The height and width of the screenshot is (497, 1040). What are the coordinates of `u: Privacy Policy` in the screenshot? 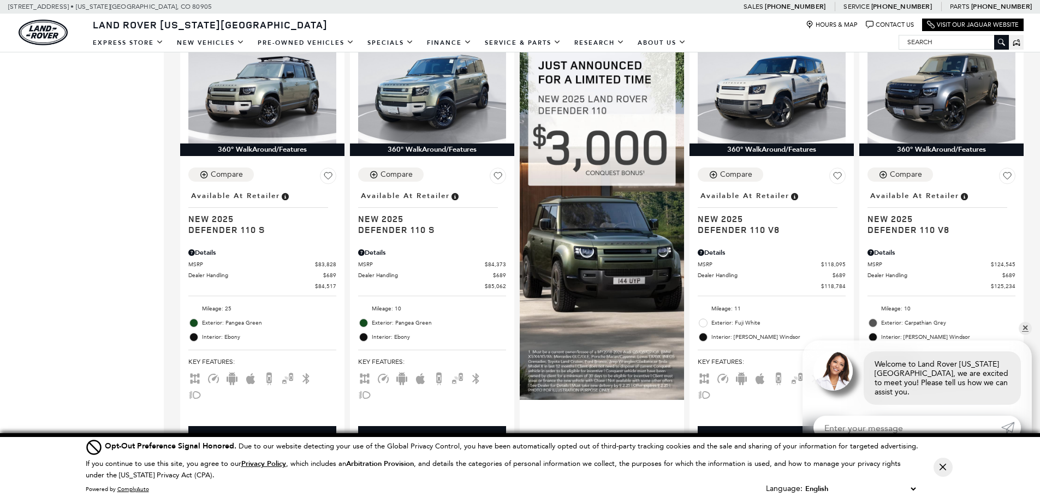 It's located at (264, 464).